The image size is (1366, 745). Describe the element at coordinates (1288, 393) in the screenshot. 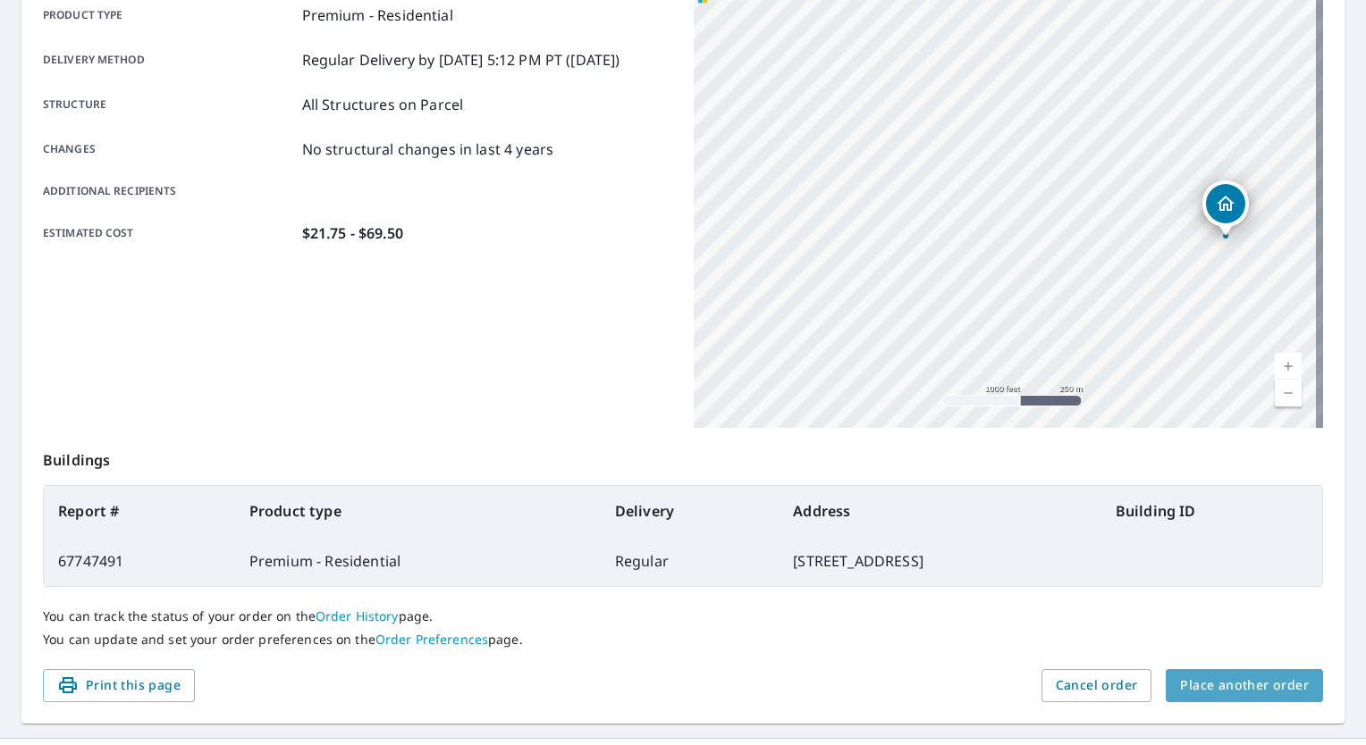

I see `a: Current Level 15, Zoom Out` at that location.